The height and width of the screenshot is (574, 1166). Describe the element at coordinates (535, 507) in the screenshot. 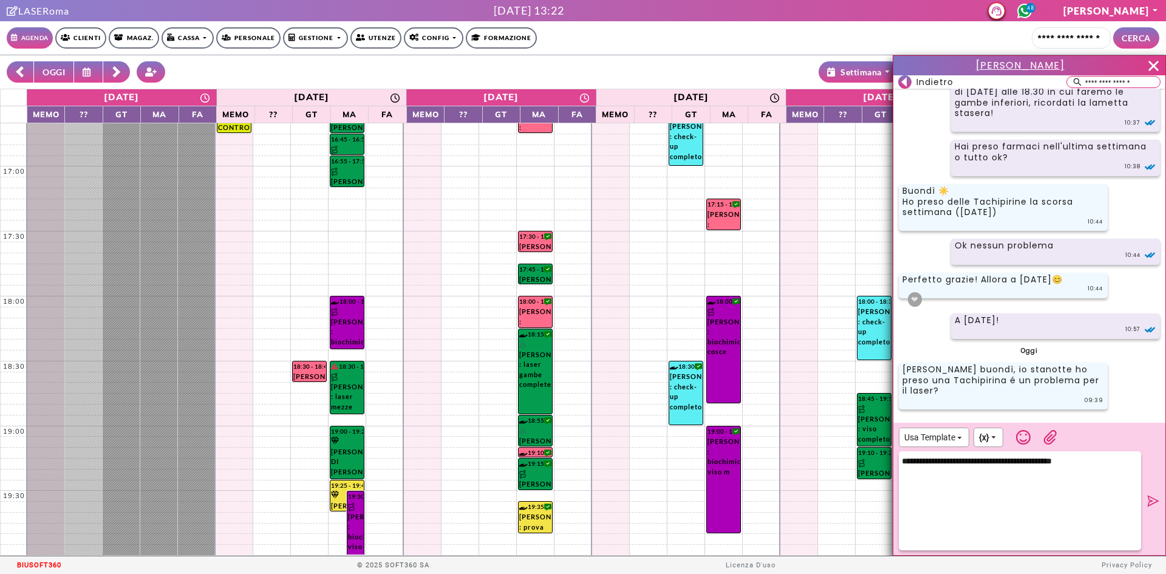

I see `div: 19:35 - 19:50` at that location.